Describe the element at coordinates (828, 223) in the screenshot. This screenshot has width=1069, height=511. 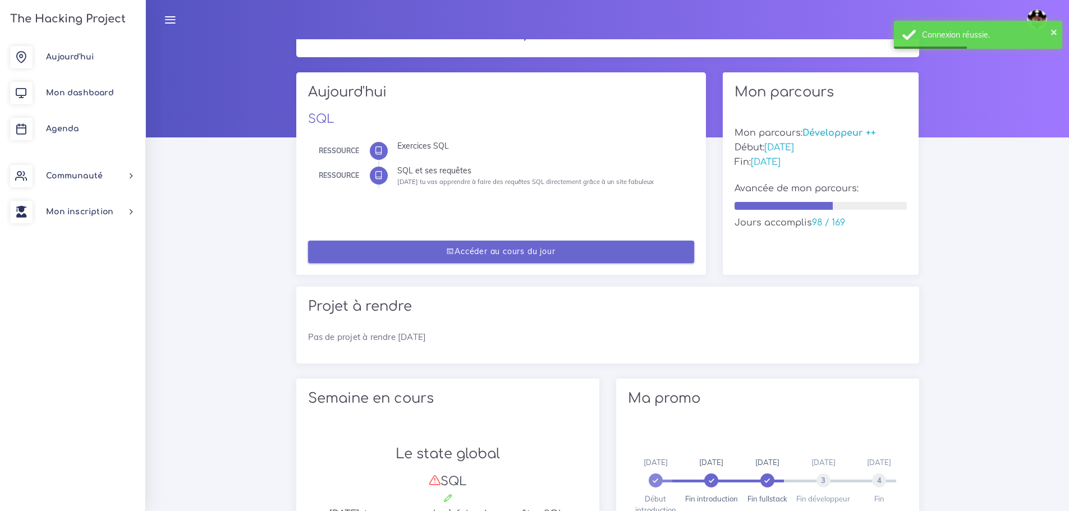
I see `span: 98 / 169` at that location.